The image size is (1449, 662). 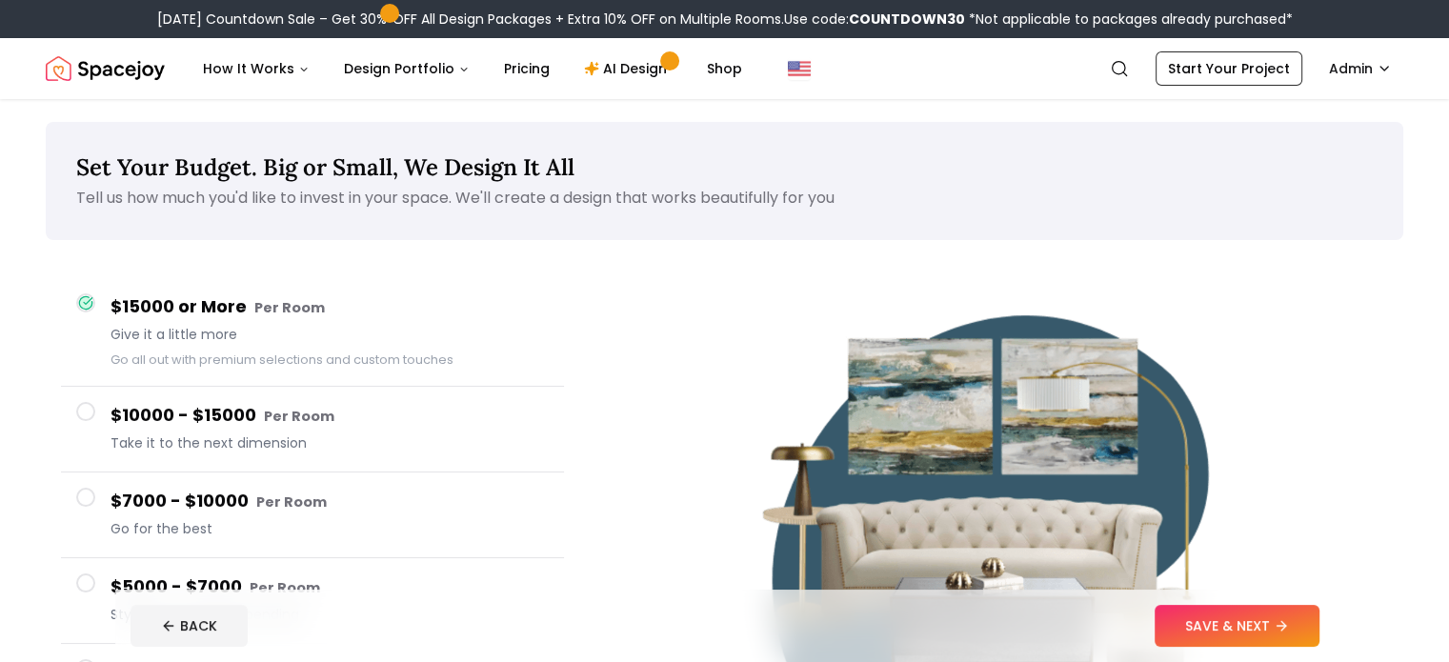 What do you see at coordinates (312, 430) in the screenshot?
I see `button: $10000 - $15000 Per RoomTake it to the next dimension` at bounding box center [312, 430].